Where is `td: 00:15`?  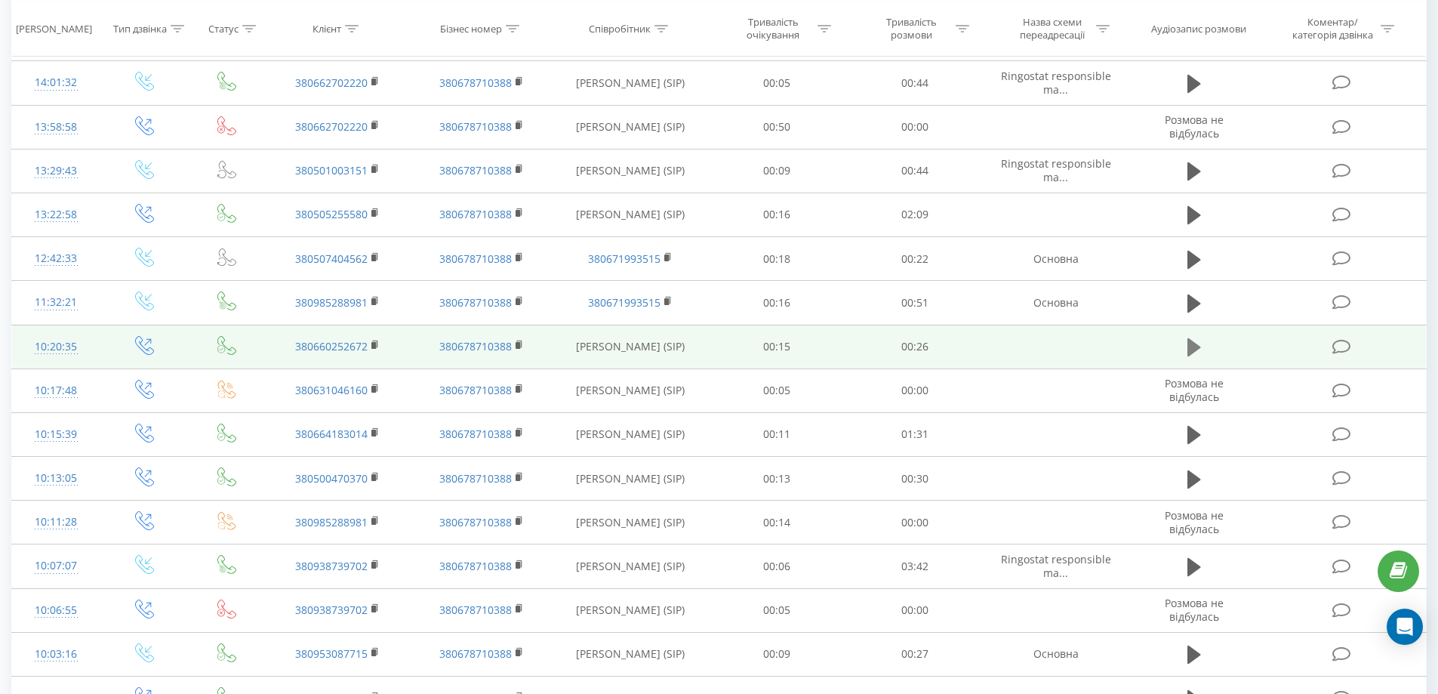
td: 00:15 is located at coordinates (777, 346).